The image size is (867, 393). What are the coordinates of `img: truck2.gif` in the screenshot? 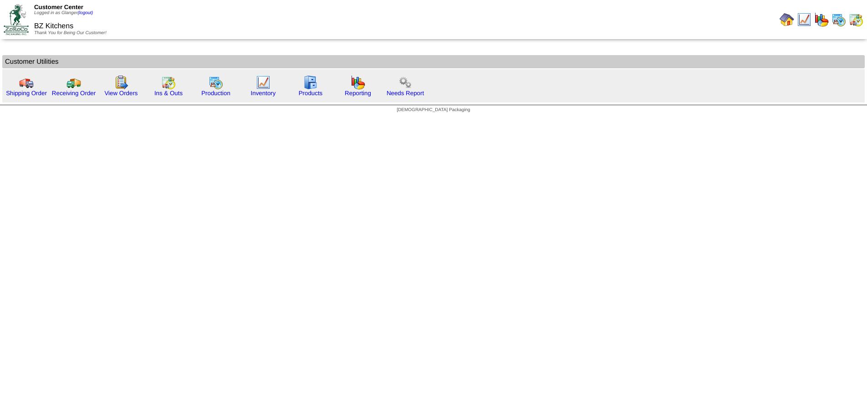 It's located at (74, 82).